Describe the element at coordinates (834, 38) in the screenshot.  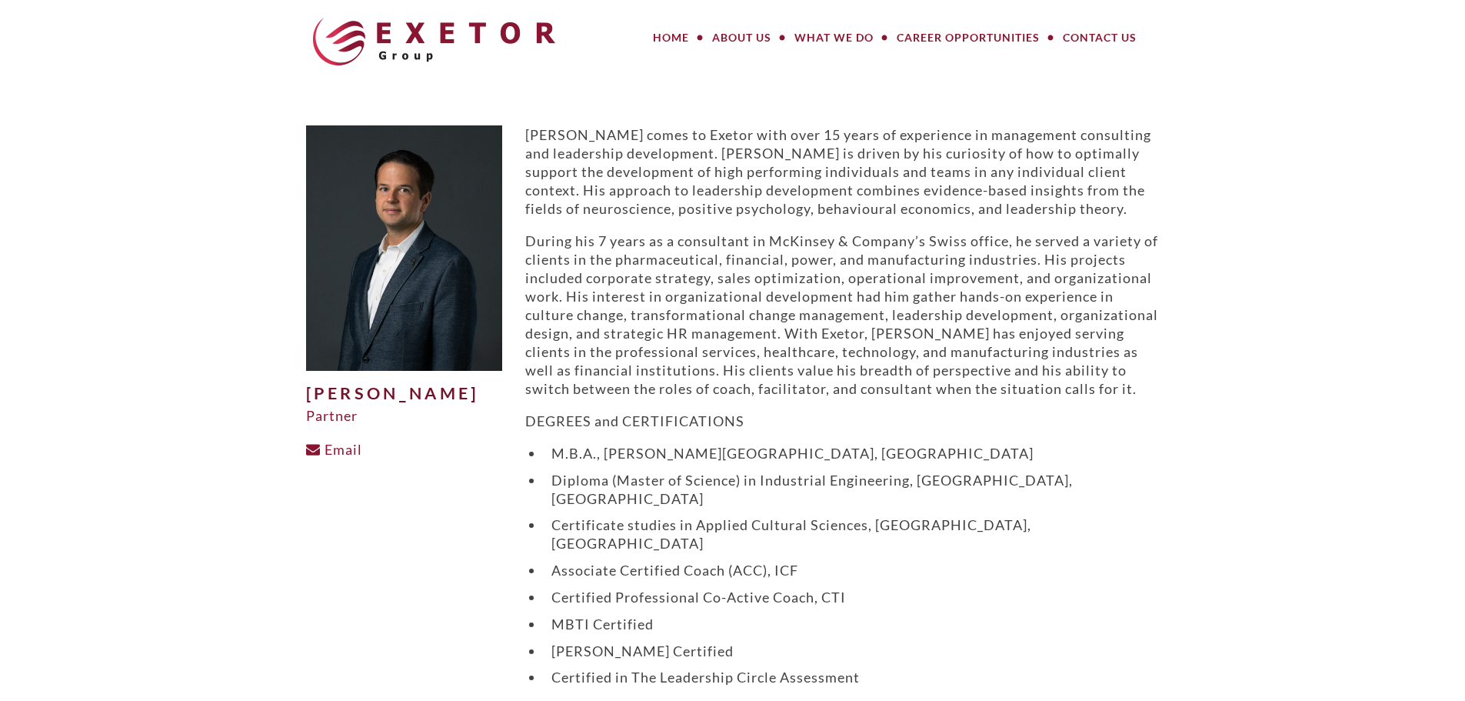
I see `a: What We Do` at that location.